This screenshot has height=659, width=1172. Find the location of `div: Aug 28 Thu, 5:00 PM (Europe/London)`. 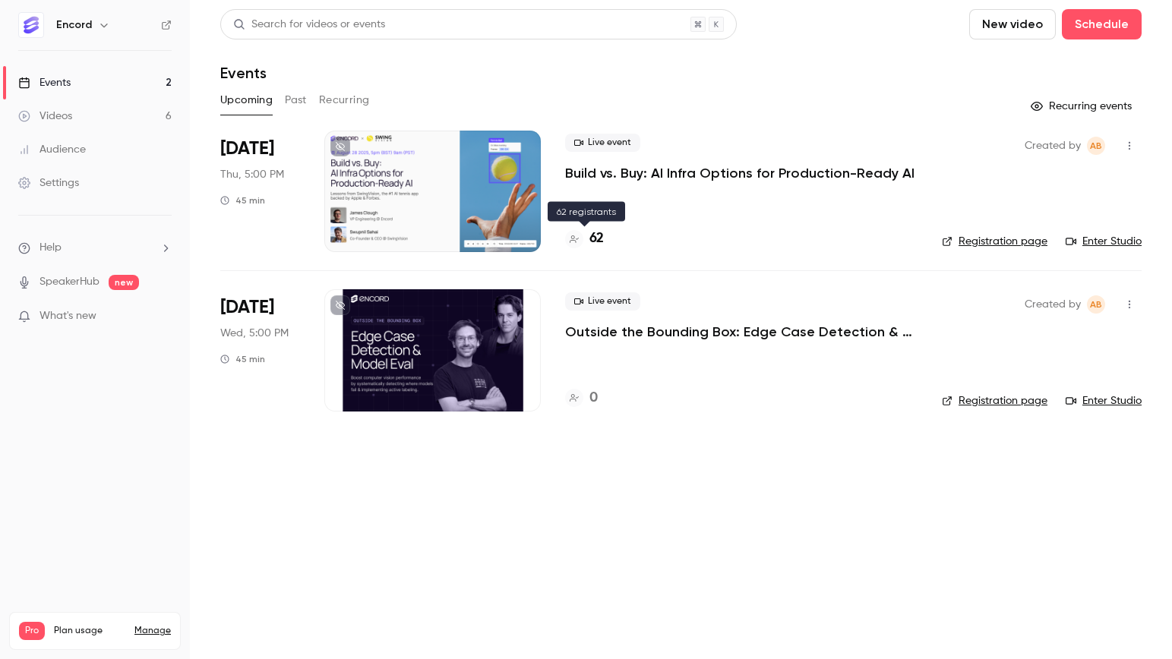

div: Aug 28 Thu, 5:00 PM (Europe/London) is located at coordinates (260, 191).